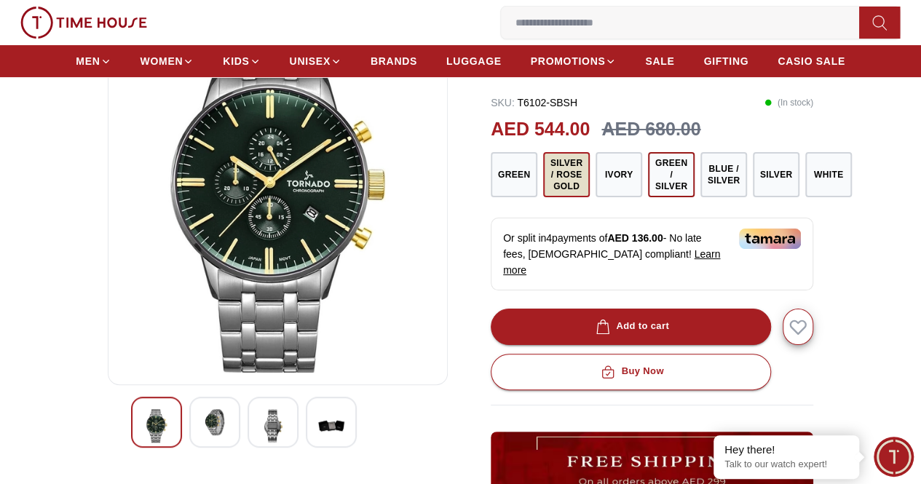 Image resolution: width=921 pixels, height=484 pixels. I want to click on div: Buy Now, so click(630, 371).